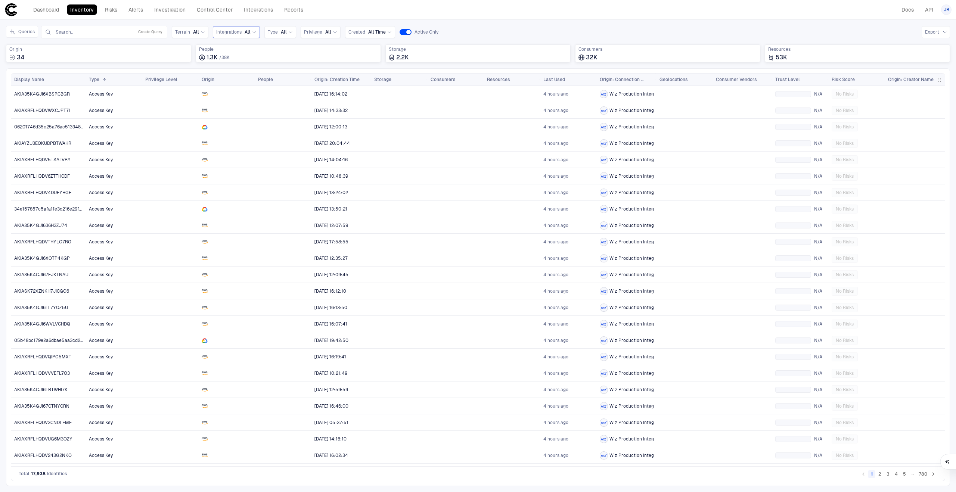 The height and width of the screenshot is (492, 956). I want to click on span: 38K, so click(225, 57).